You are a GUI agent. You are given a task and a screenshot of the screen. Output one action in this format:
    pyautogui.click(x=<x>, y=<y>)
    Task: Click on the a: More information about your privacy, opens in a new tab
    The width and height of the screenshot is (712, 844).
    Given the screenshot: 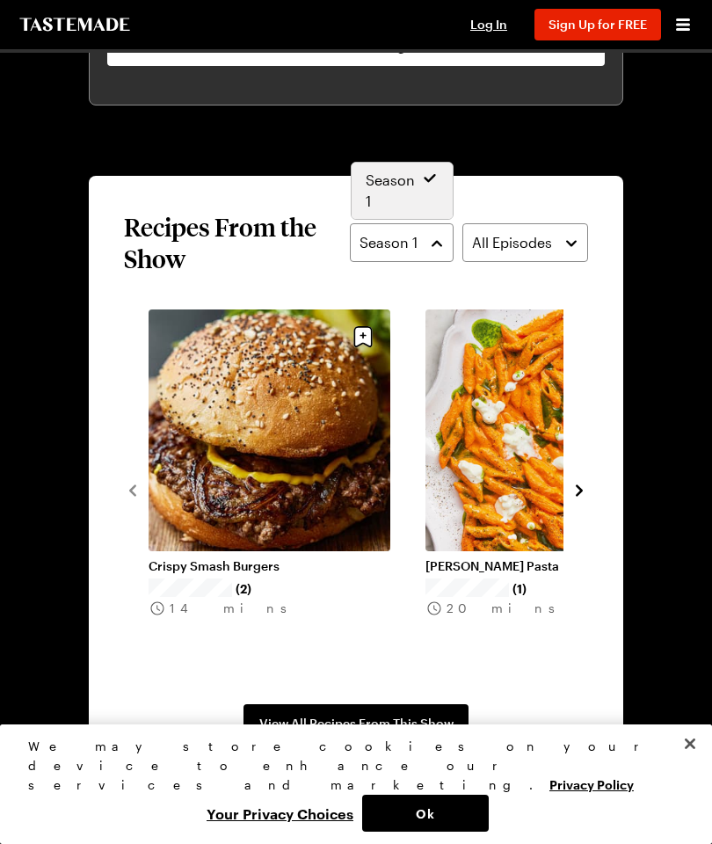 What is the action you would take?
    pyautogui.click(x=592, y=783)
    